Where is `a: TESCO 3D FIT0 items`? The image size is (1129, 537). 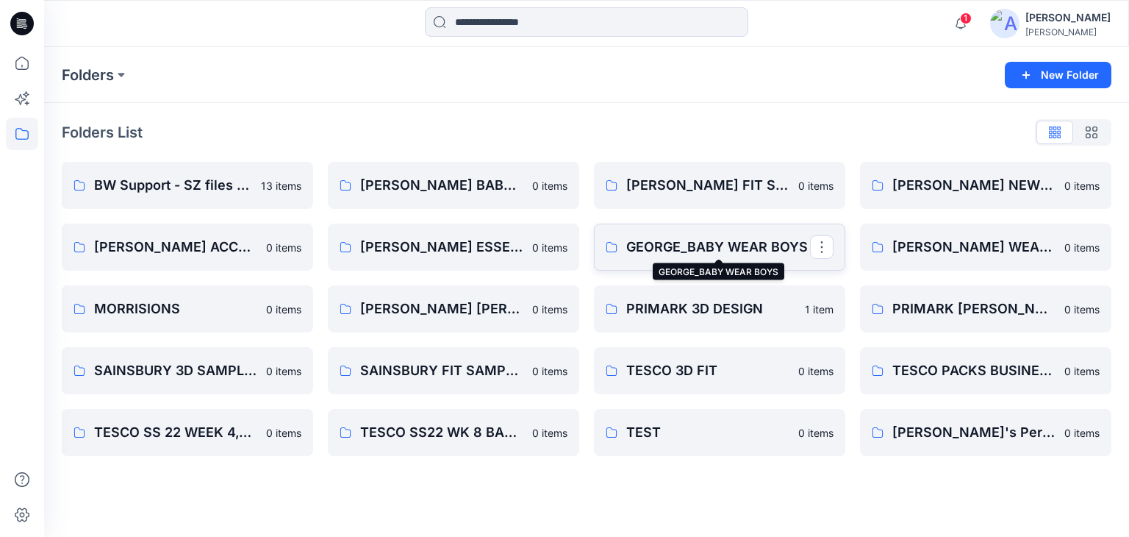
a: TESCO 3D FIT0 items is located at coordinates (720, 371).